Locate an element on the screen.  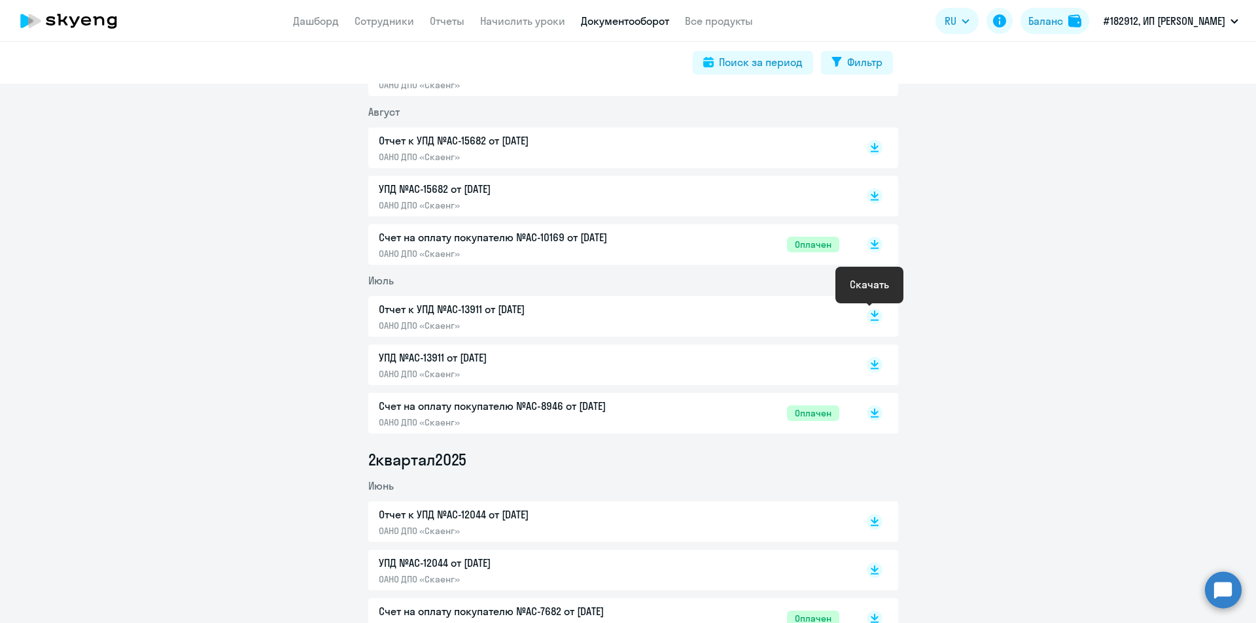
img: balance is located at coordinates (1075, 21).